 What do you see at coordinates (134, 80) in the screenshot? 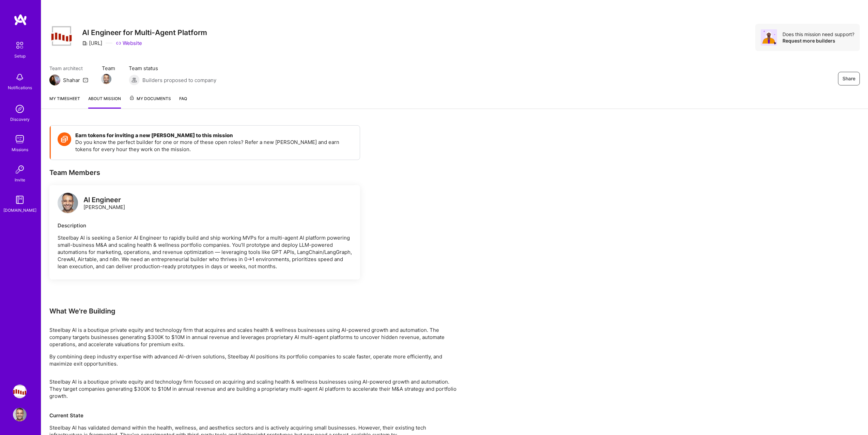
I see `img: Builders proposed to company` at bounding box center [134, 80].